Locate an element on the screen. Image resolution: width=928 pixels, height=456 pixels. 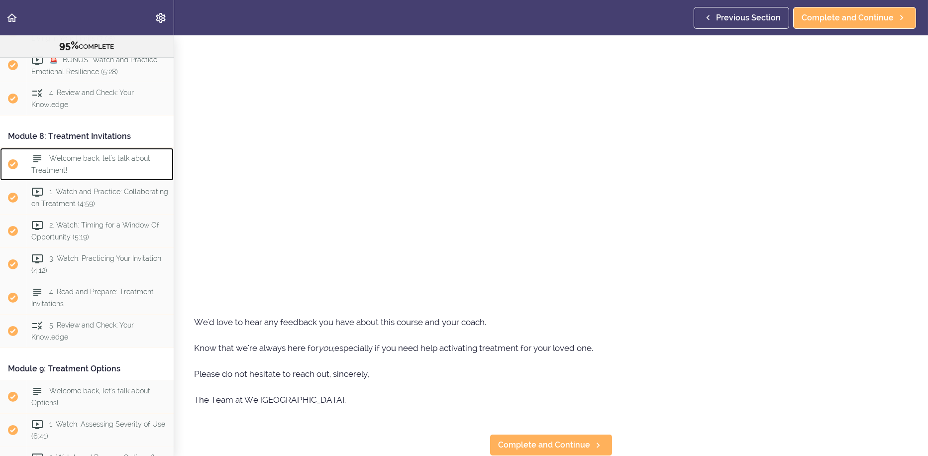
span: Previous Section is located at coordinates (748, 18).